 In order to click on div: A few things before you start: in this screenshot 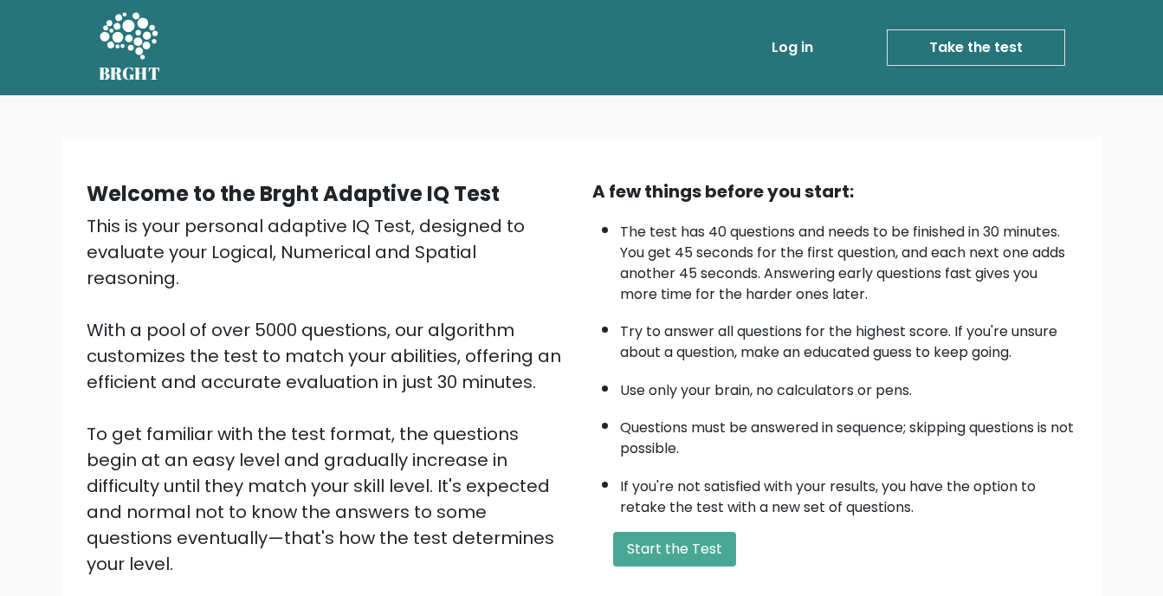, I will do `click(835, 191)`.